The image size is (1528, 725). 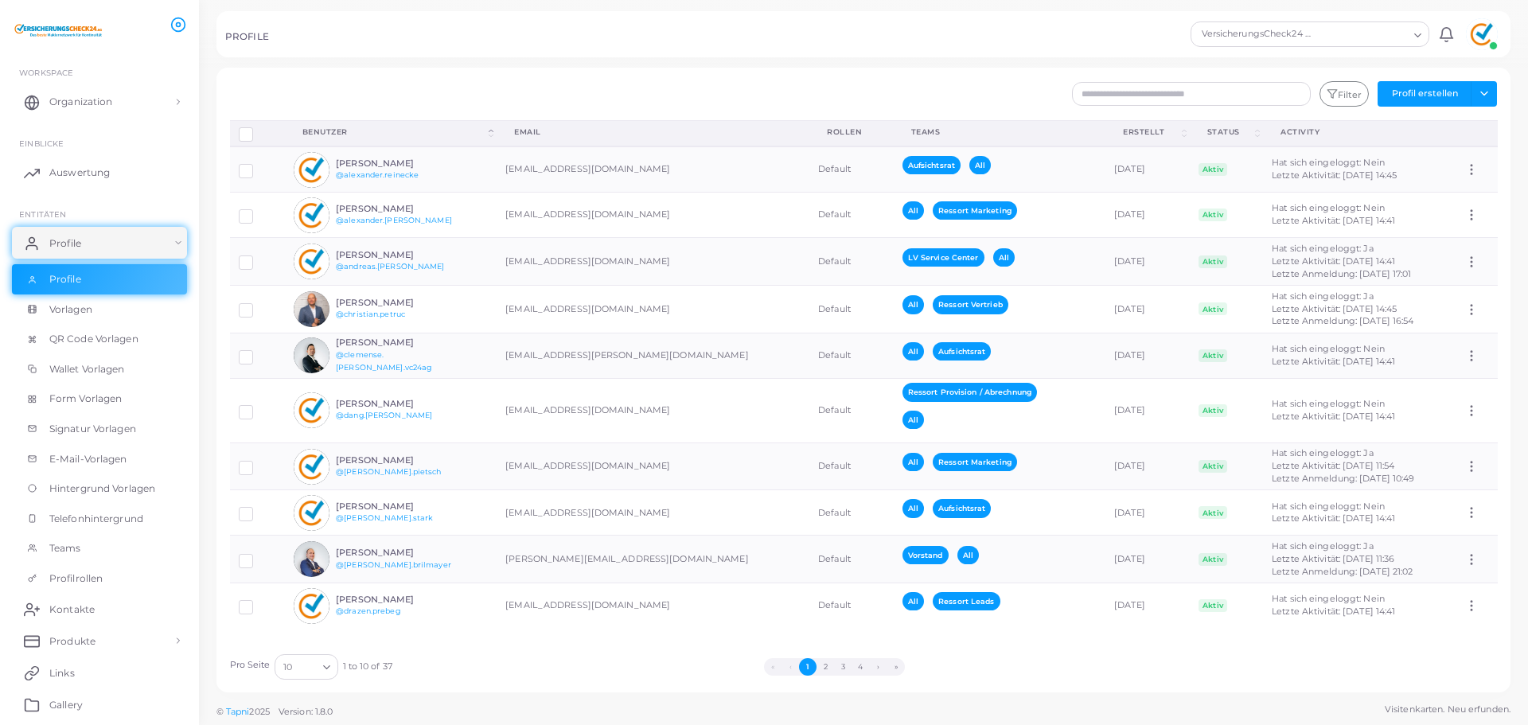 What do you see at coordinates (926, 555) in the screenshot?
I see `span: Vorstand` at bounding box center [926, 555].